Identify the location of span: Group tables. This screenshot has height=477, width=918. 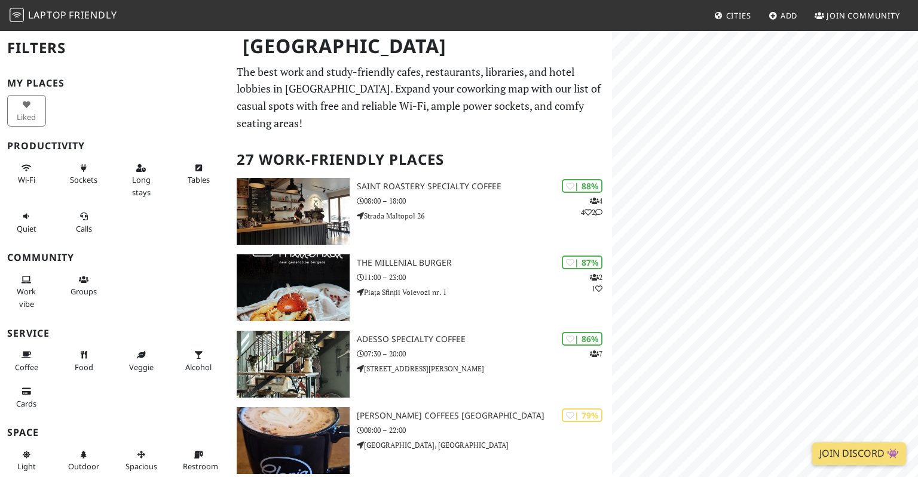
(84, 292).